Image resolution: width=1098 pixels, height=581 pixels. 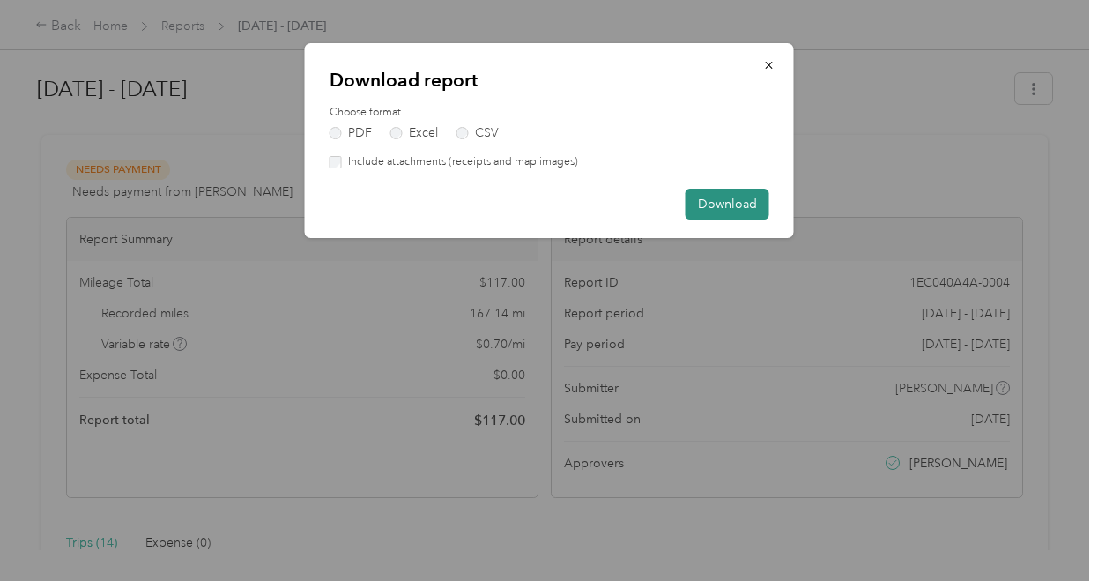 What do you see at coordinates (727, 204) in the screenshot?
I see `button: Download` at bounding box center [727, 204].